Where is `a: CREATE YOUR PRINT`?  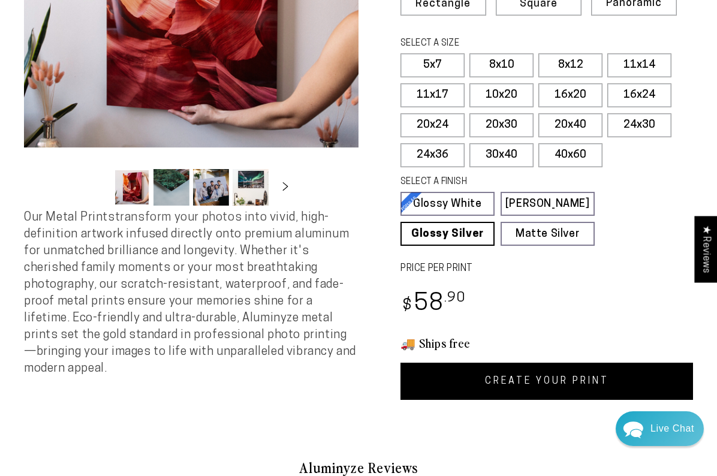 a: CREATE YOUR PRINT is located at coordinates (547, 381).